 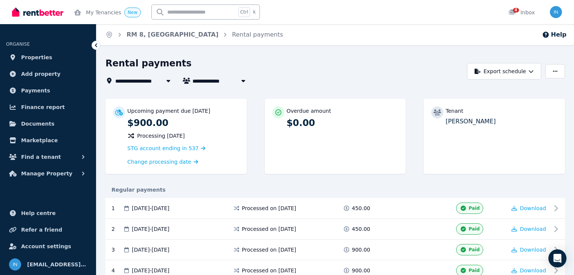 What do you see at coordinates (39, 140) in the screenshot?
I see `span: Marketplace` at bounding box center [39, 140].